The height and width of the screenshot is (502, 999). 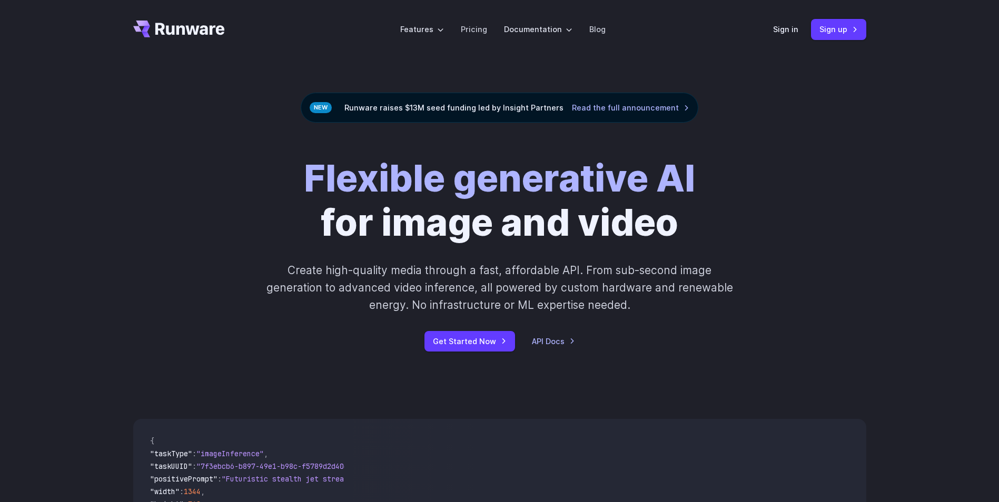 What do you see at coordinates (499, 178) in the screenshot?
I see `strong: Flexible generative AI` at bounding box center [499, 178].